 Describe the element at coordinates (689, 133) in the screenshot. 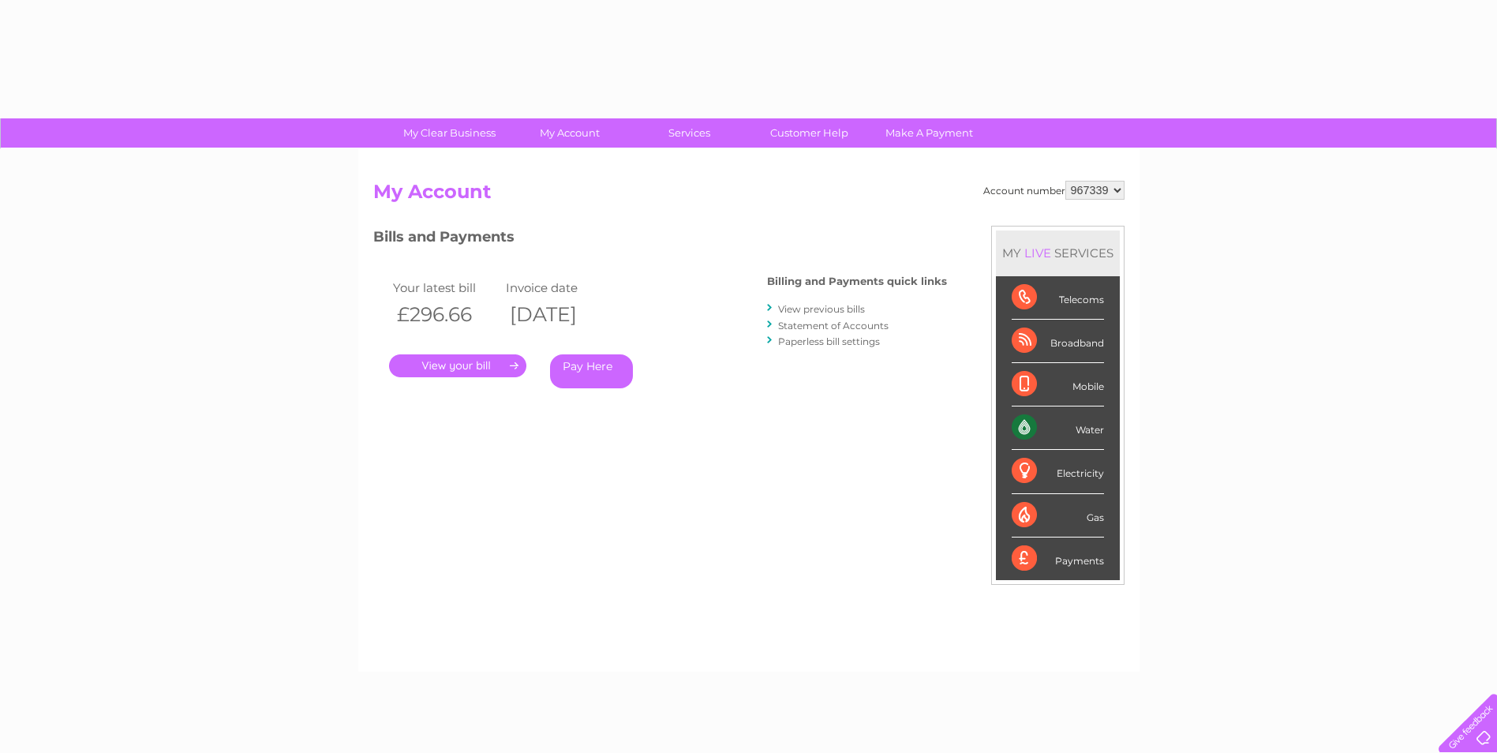

I see `a: Services` at that location.